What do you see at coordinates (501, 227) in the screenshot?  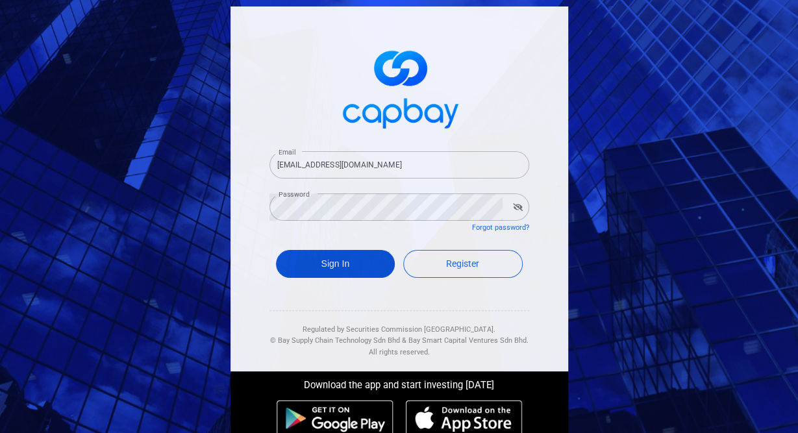 I see `a: Forgot password?` at bounding box center [501, 227].